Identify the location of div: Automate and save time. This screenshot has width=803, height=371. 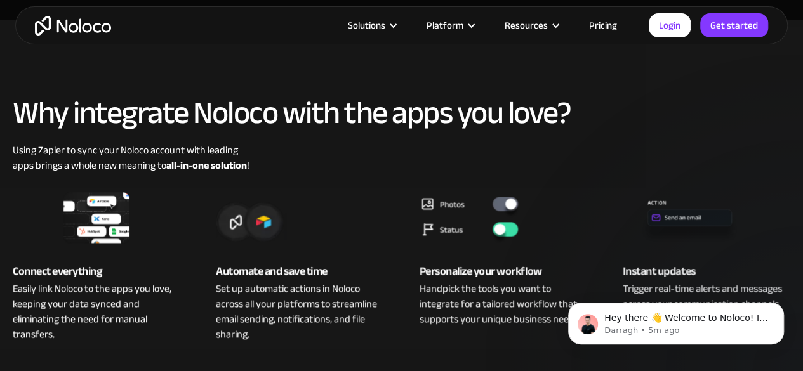
(300, 272).